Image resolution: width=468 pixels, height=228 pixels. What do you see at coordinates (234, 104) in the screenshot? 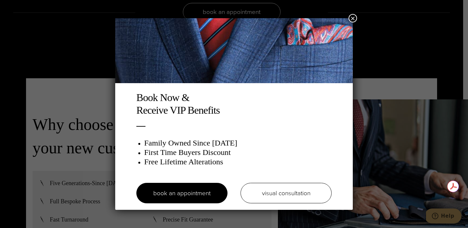
I see `h2: Book Now & Receive VIP Benefits` at bounding box center [234, 104].